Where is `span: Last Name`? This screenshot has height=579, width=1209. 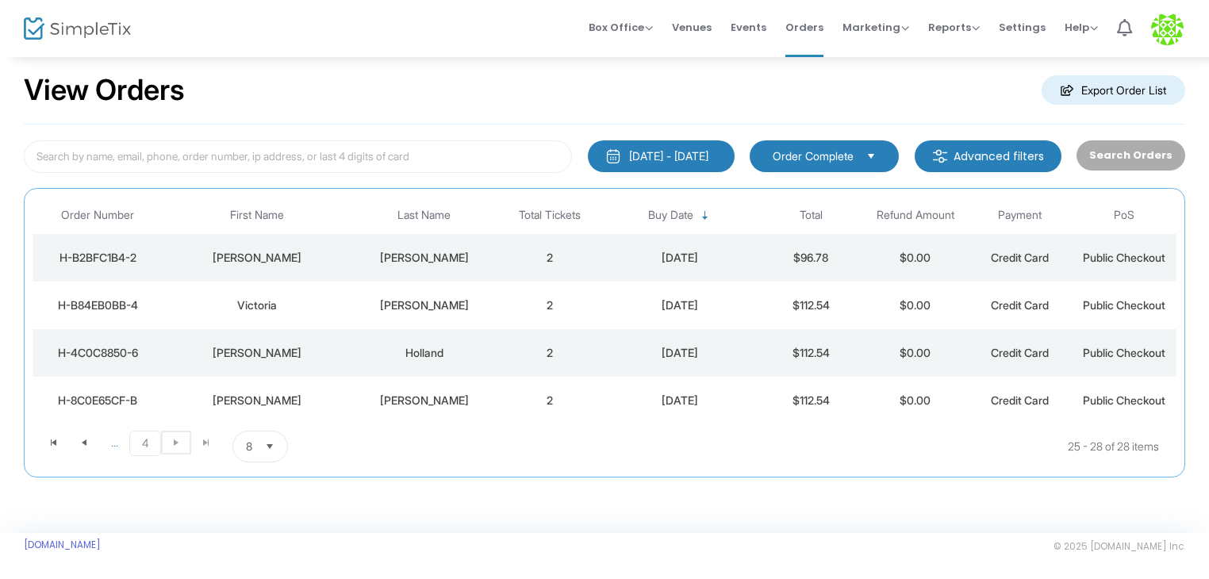 span: Last Name is located at coordinates (424, 215).